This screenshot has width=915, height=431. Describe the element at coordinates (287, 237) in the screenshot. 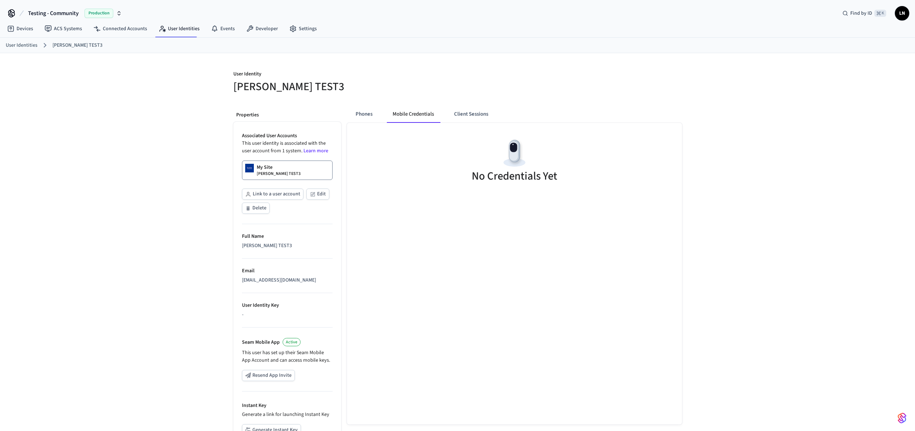

I see `p: Full Name` at that location.